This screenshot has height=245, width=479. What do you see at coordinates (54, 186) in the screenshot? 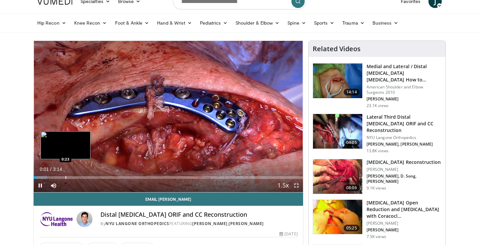
I see `button: Mute` at bounding box center [54, 186].